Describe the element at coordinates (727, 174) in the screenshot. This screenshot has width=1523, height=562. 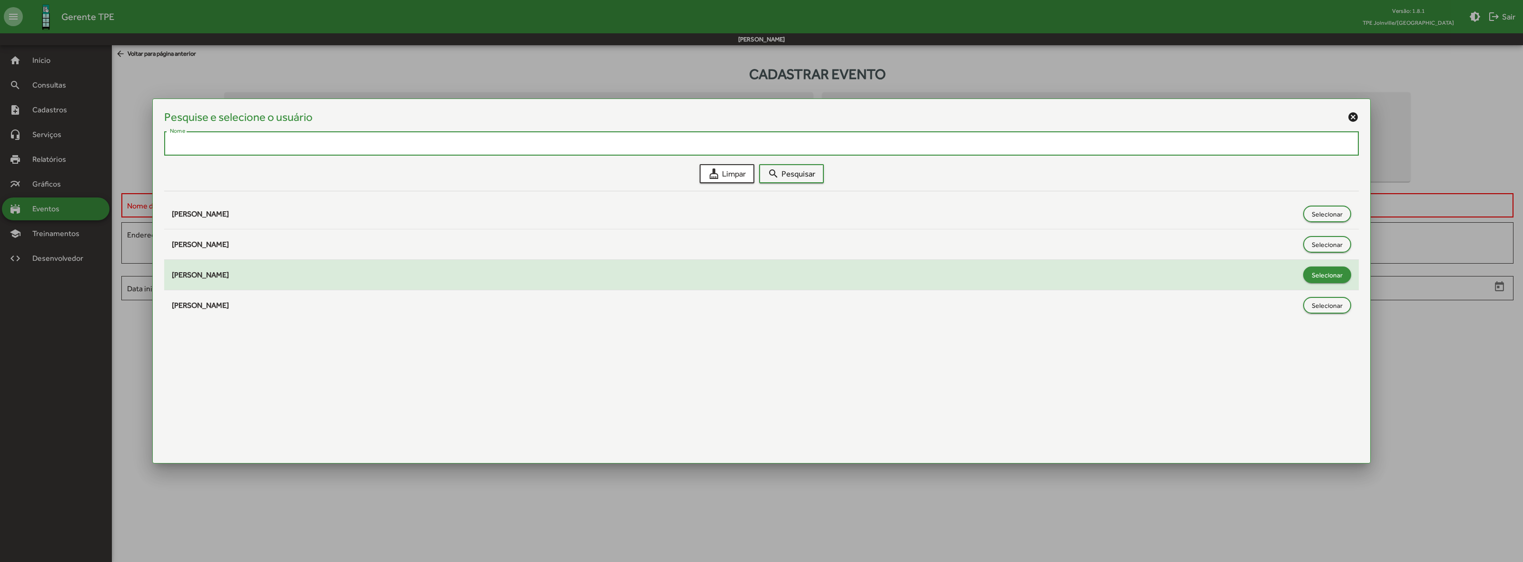
I see `button: Limpar` at that location.